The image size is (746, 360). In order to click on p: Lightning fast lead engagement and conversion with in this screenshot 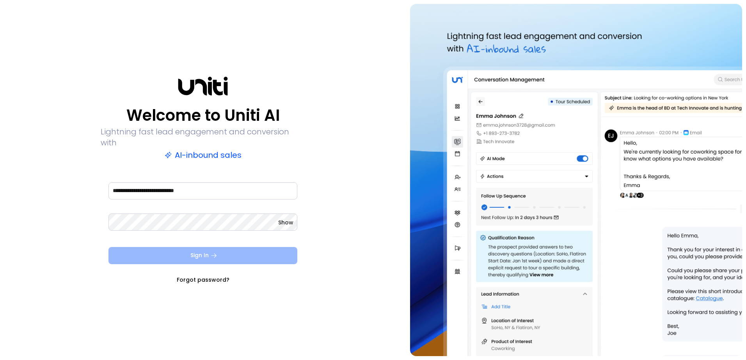, I will do `click(203, 137)`.